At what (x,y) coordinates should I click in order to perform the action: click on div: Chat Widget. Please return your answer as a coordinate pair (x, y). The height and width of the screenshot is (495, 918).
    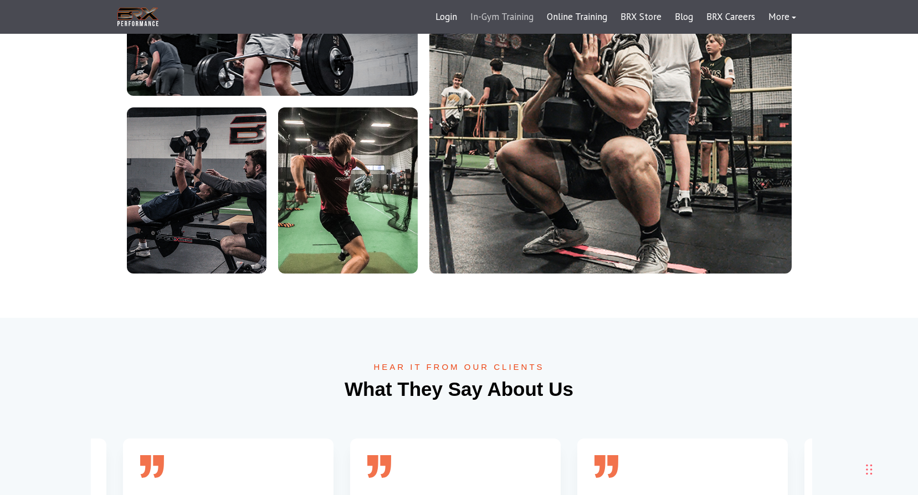
    Looking at the image, I should click on (839, 435).